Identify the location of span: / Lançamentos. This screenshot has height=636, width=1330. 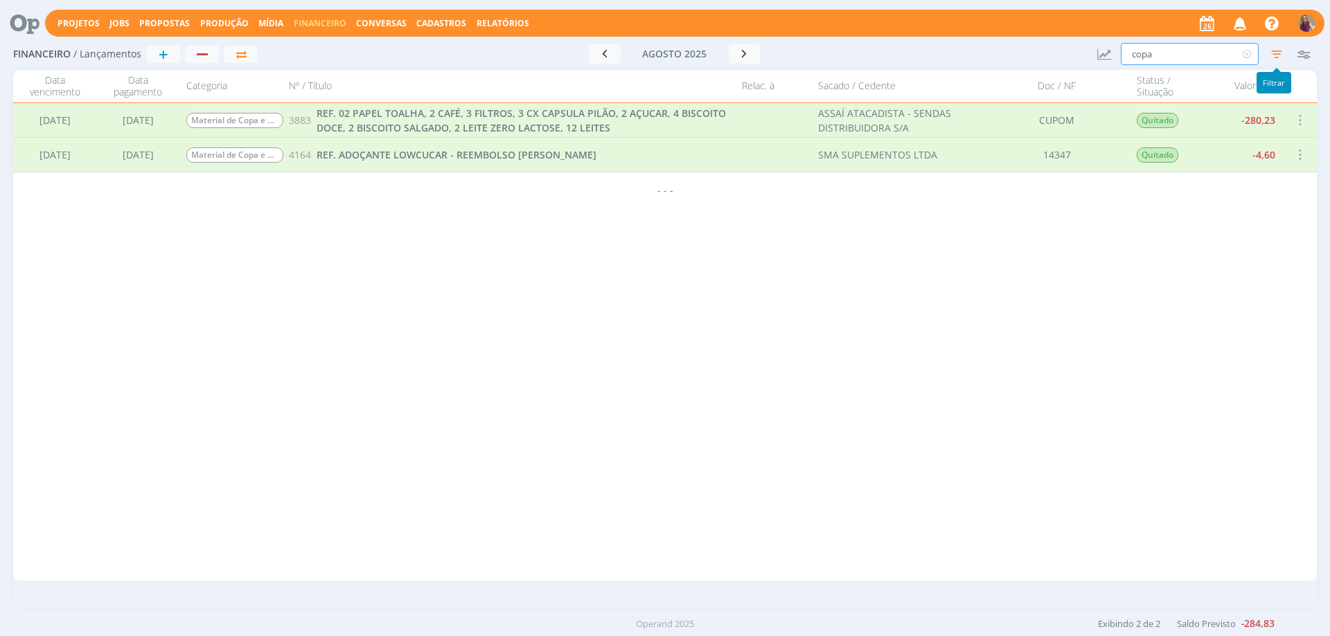
(107, 54).